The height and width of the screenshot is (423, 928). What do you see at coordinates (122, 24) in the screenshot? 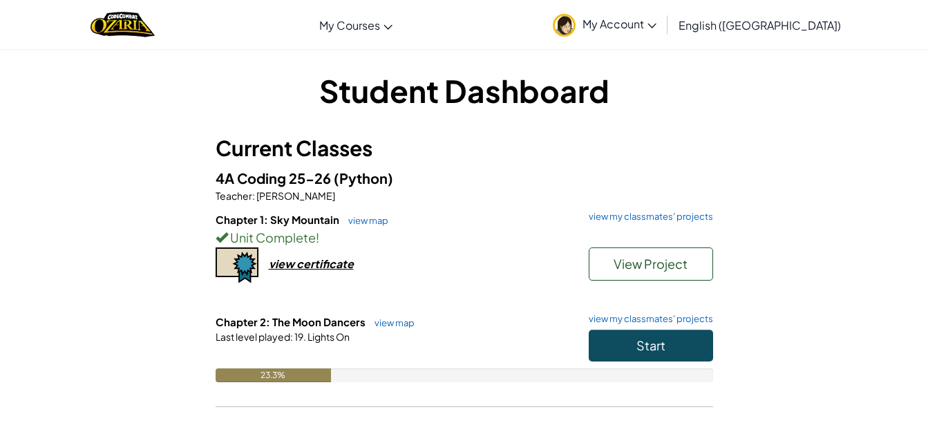
I see `img: Home` at bounding box center [122, 24].